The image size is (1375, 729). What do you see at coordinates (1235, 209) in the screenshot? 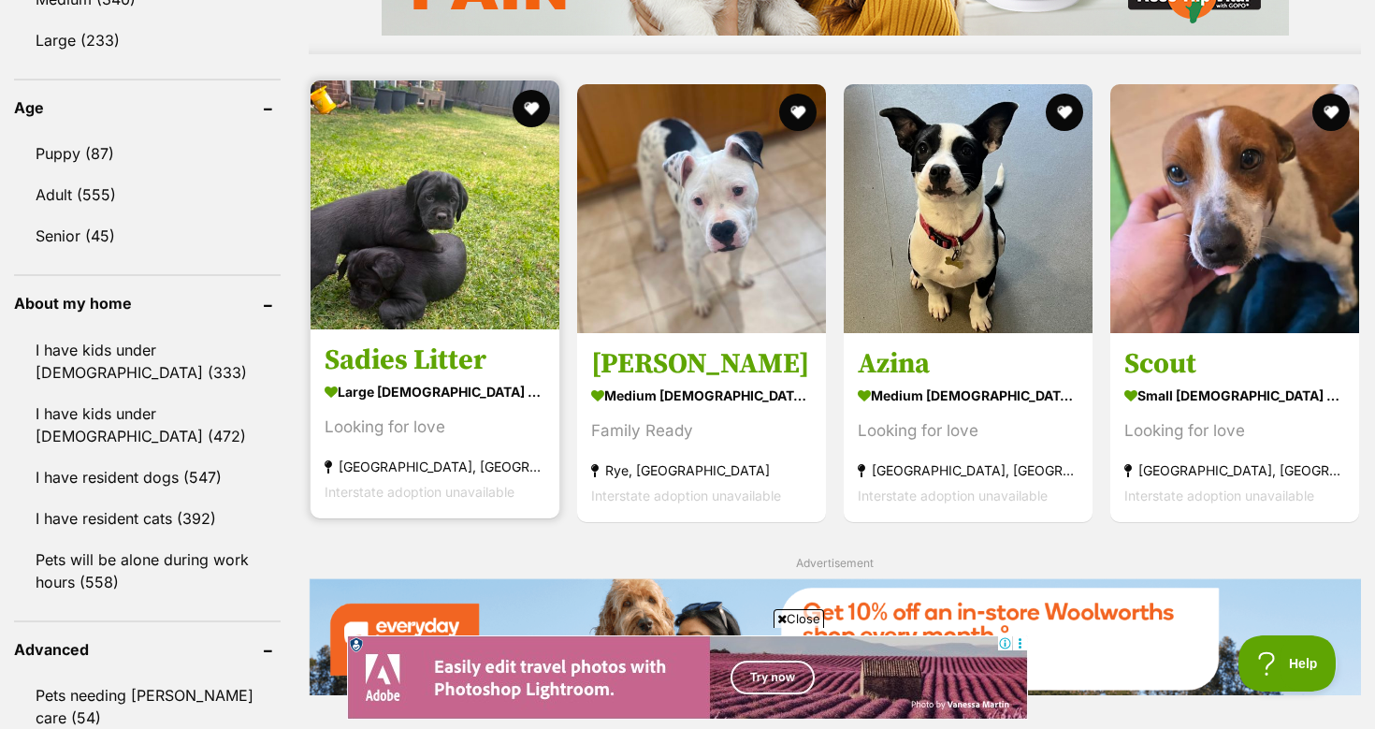
I see `img: Scout - Jack Russell Terrier Dog` at bounding box center [1235, 209].